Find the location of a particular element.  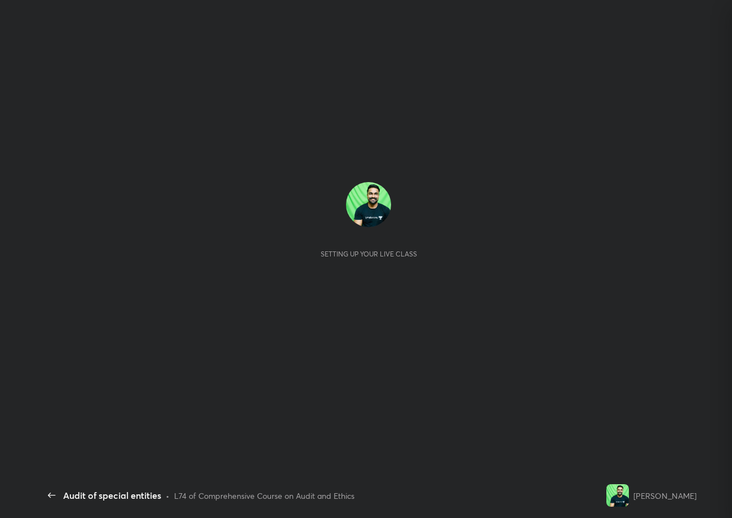

div: Setting up your live class is located at coordinates (369, 254).